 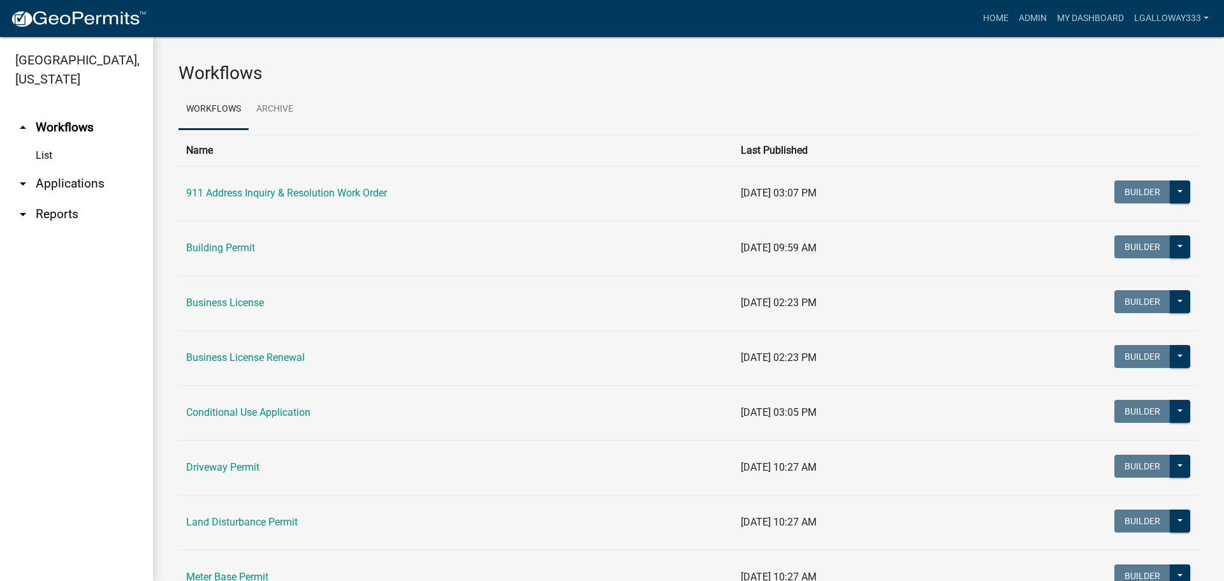 What do you see at coordinates (248, 412) in the screenshot?
I see `a: Conditional Use Application` at bounding box center [248, 412].